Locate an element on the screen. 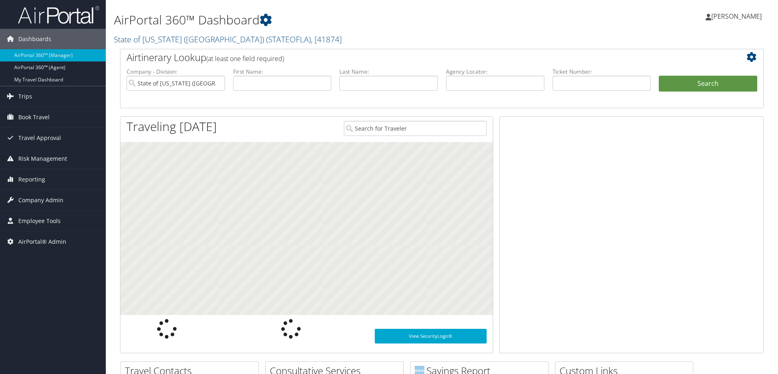 The image size is (778, 374). a: View SecurityLogic® is located at coordinates (430, 336).